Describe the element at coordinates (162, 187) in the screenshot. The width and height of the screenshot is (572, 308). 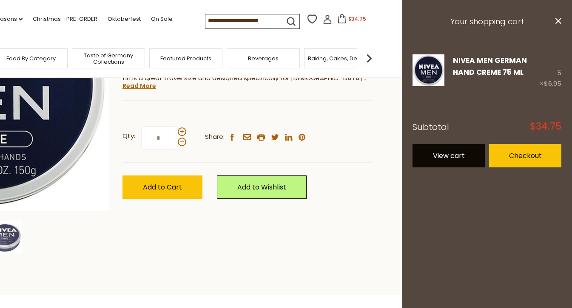
I see `button: Add to Cart` at that location.